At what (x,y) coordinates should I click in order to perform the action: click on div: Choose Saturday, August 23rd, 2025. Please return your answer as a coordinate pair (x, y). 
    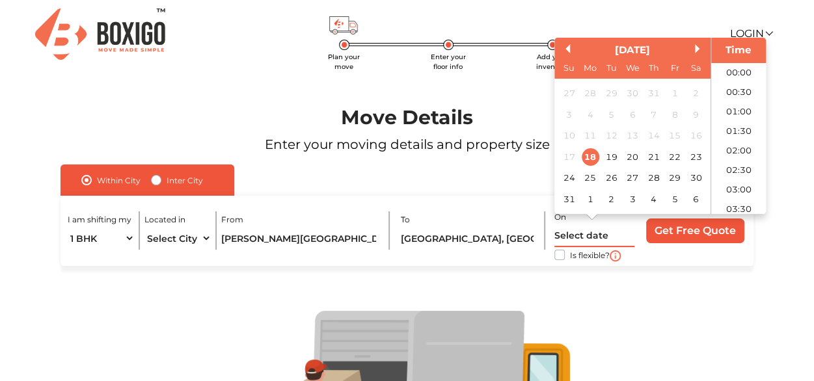
    Looking at the image, I should click on (695, 156).